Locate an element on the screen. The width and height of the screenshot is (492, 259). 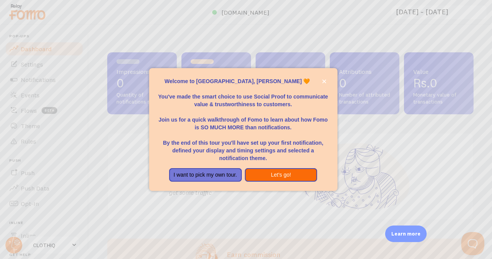
button: Let's go! is located at coordinates (281, 175).